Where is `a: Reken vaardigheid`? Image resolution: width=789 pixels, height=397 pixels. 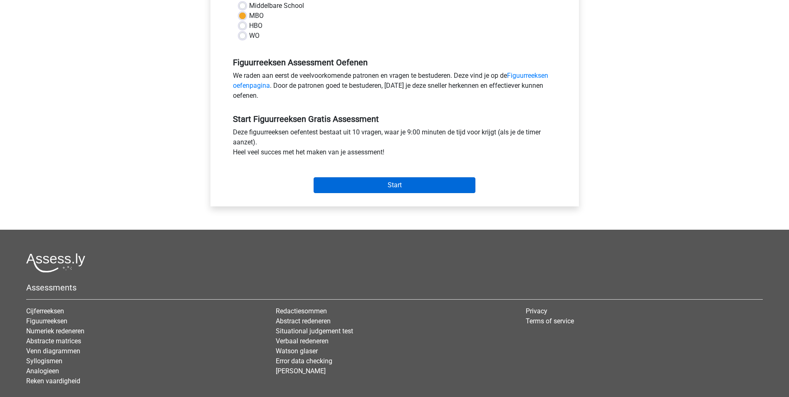 a: Reken vaardigheid is located at coordinates (53, 381).